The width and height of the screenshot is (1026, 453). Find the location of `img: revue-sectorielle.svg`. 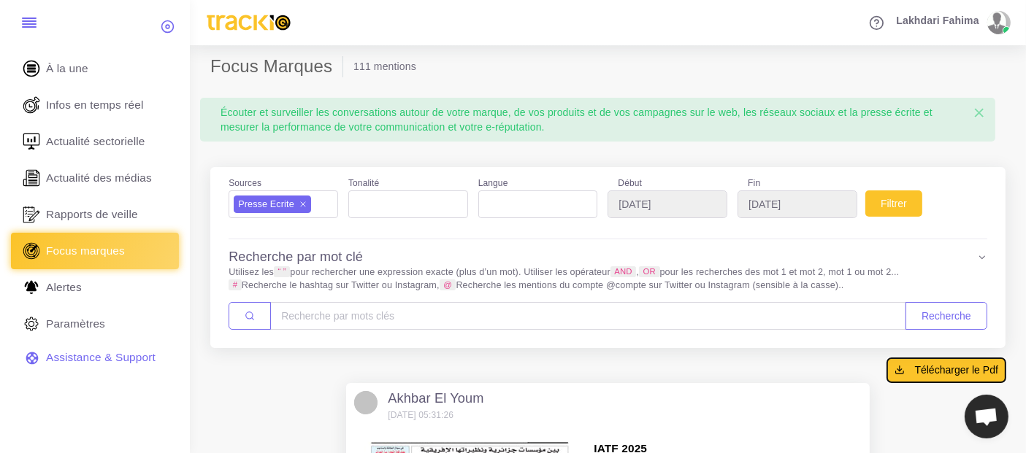

img: revue-sectorielle.svg is located at coordinates (31, 142).